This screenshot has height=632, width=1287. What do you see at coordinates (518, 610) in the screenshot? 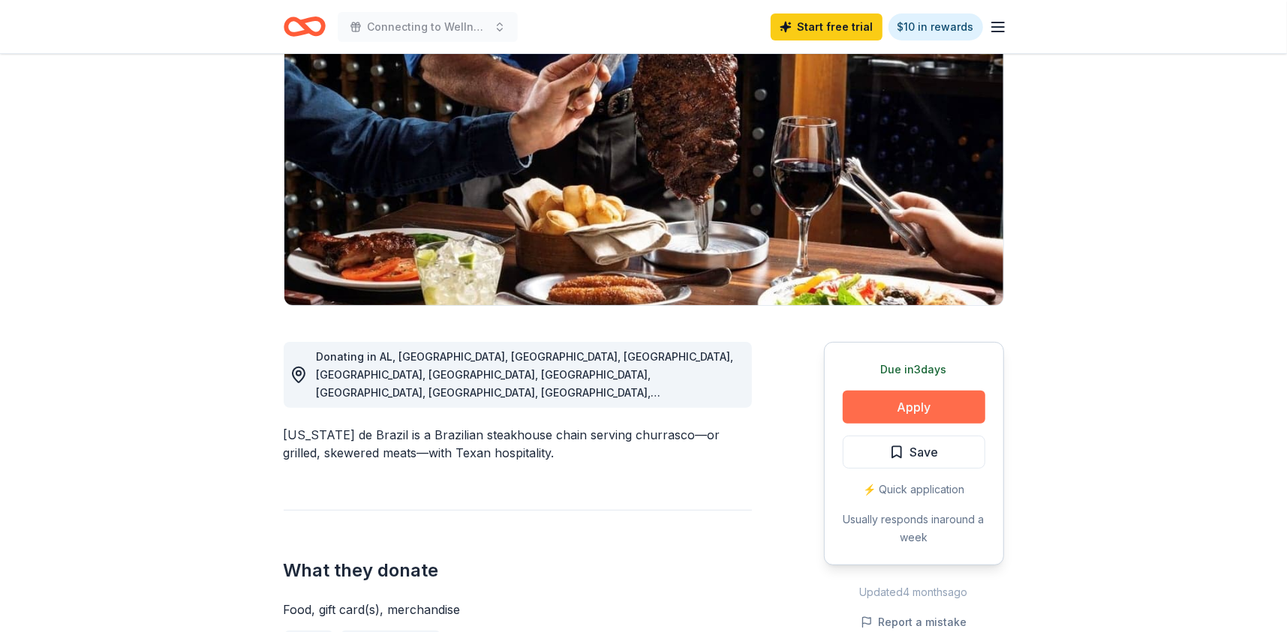
I see `div: Food, gift card(s), merchandise` at bounding box center [518, 610].